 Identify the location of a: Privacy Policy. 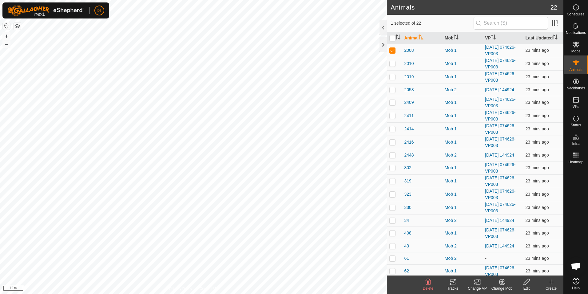
(181, 288).